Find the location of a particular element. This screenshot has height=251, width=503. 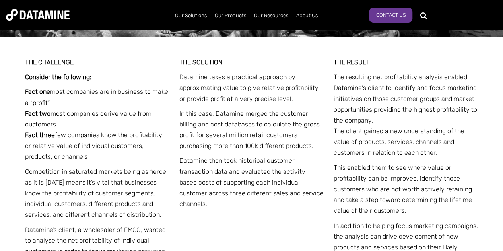

a: Contact us is located at coordinates (391, 15).